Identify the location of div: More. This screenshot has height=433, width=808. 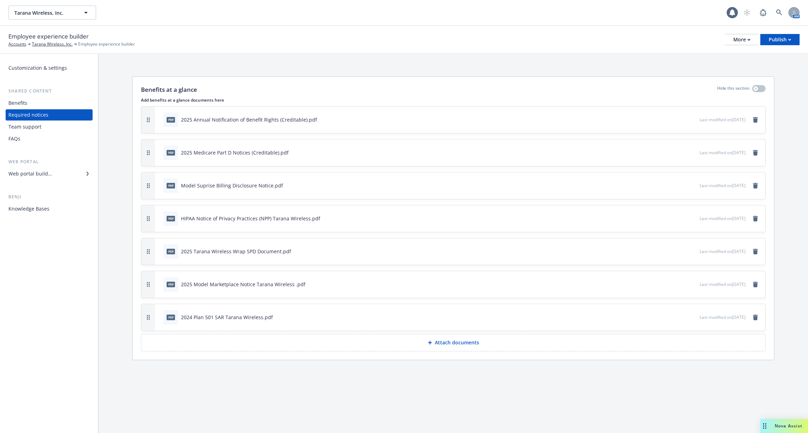
(742, 40).